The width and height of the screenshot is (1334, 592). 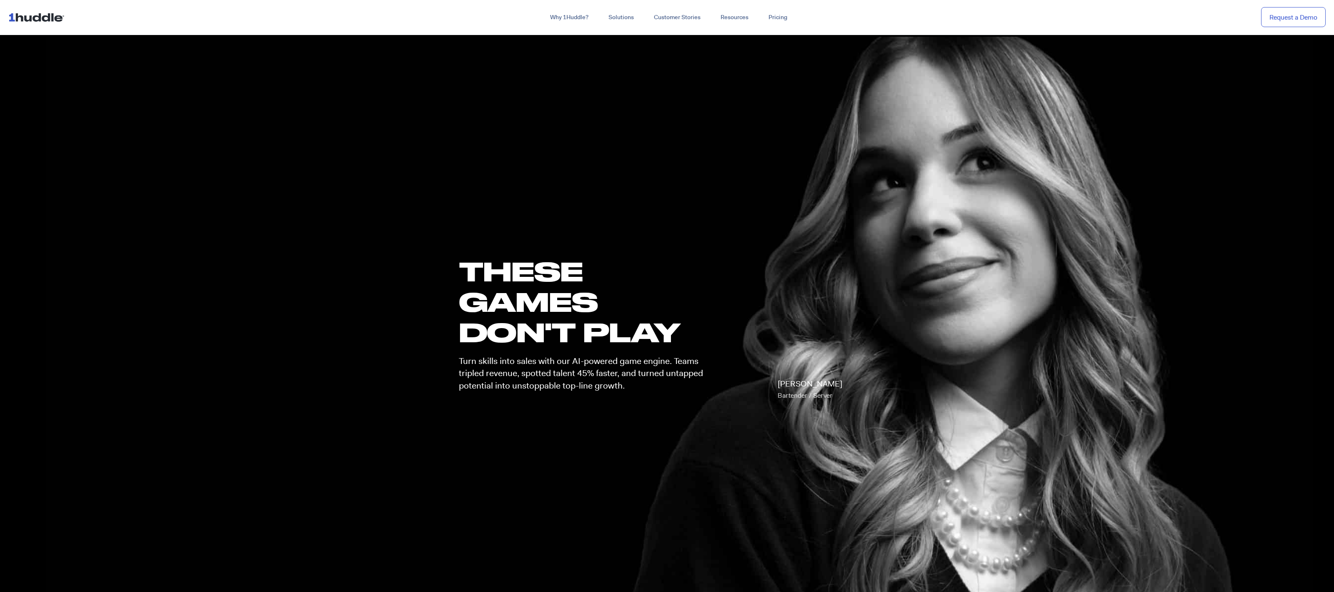 What do you see at coordinates (778, 18) in the screenshot?
I see `a: Pricing` at bounding box center [778, 18].